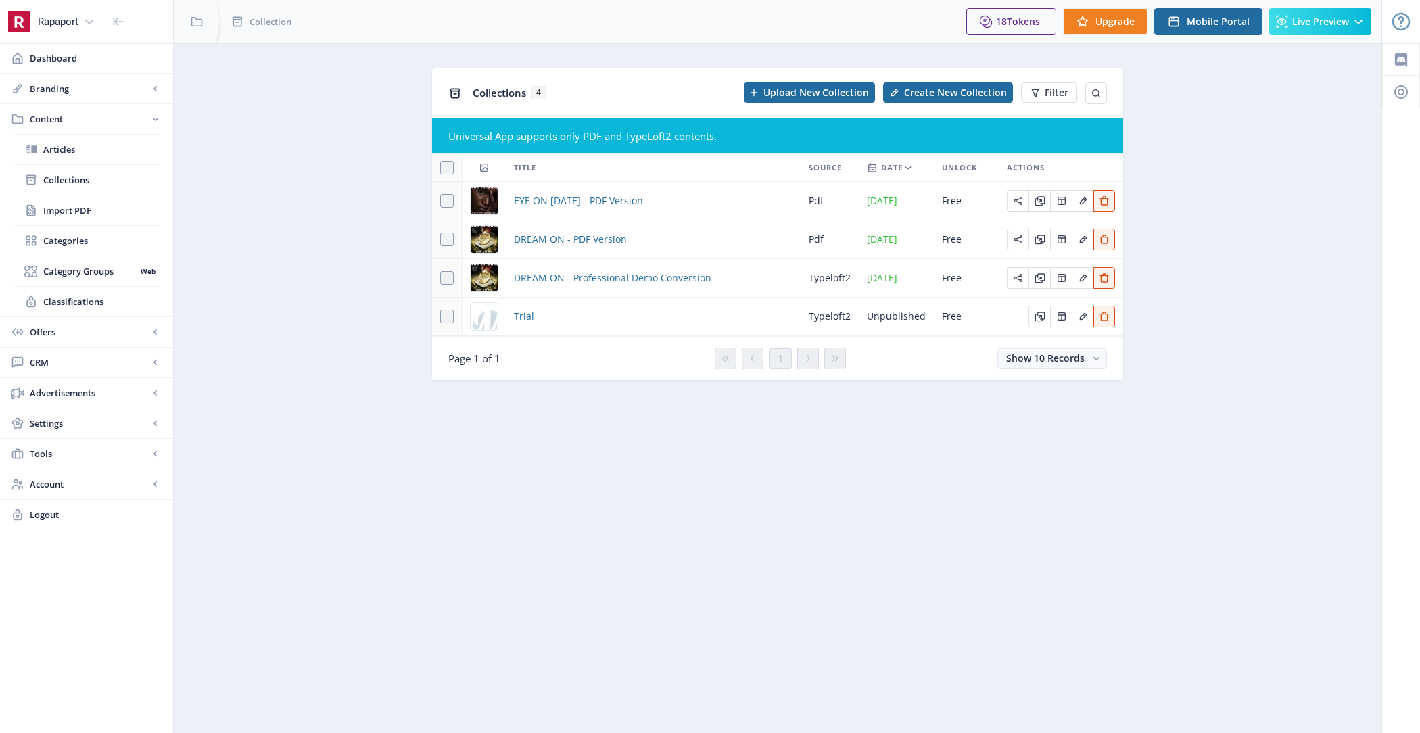 This screenshot has width=1420, height=733. Describe the element at coordinates (570, 239) in the screenshot. I see `a: DREAM ON - PDF Version` at that location.